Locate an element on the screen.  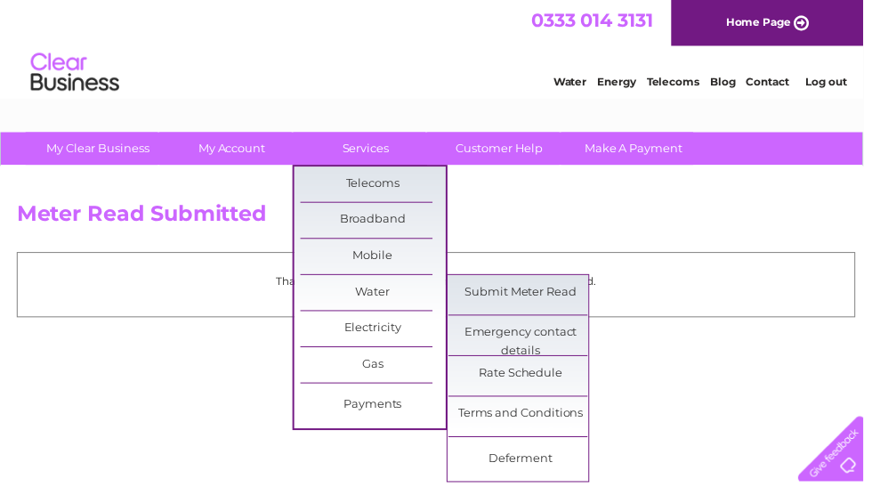
a: Make A Payment is located at coordinates (640, 149).